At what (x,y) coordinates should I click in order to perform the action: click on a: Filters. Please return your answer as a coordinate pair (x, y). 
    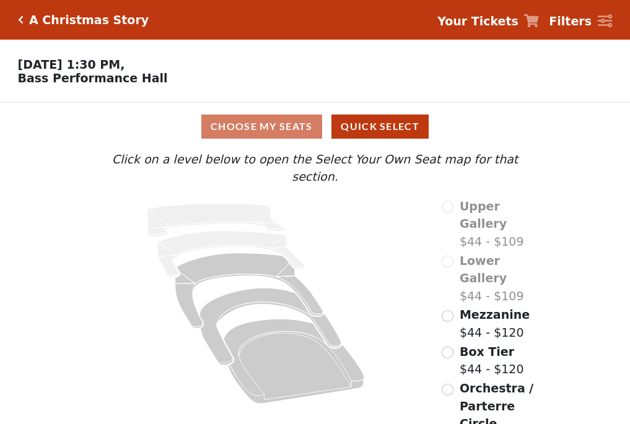
    Looking at the image, I should click on (581, 21).